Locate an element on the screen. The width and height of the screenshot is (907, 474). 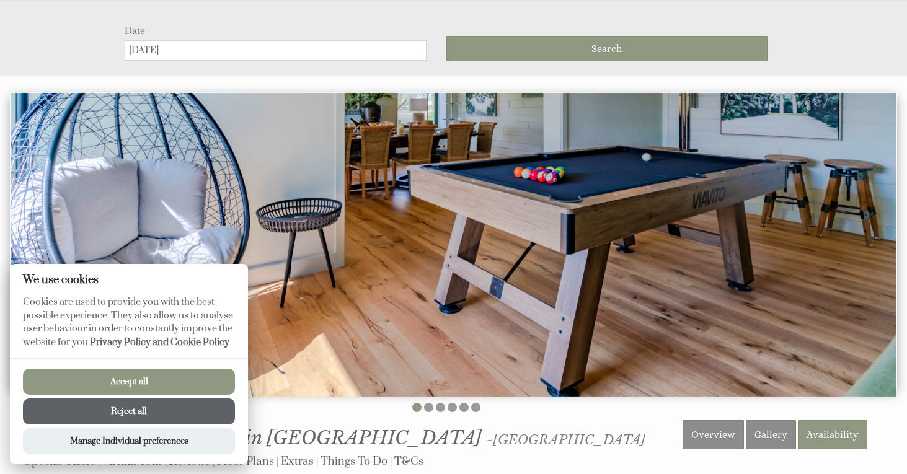
button: Manage Individual preferences is located at coordinates (129, 441).